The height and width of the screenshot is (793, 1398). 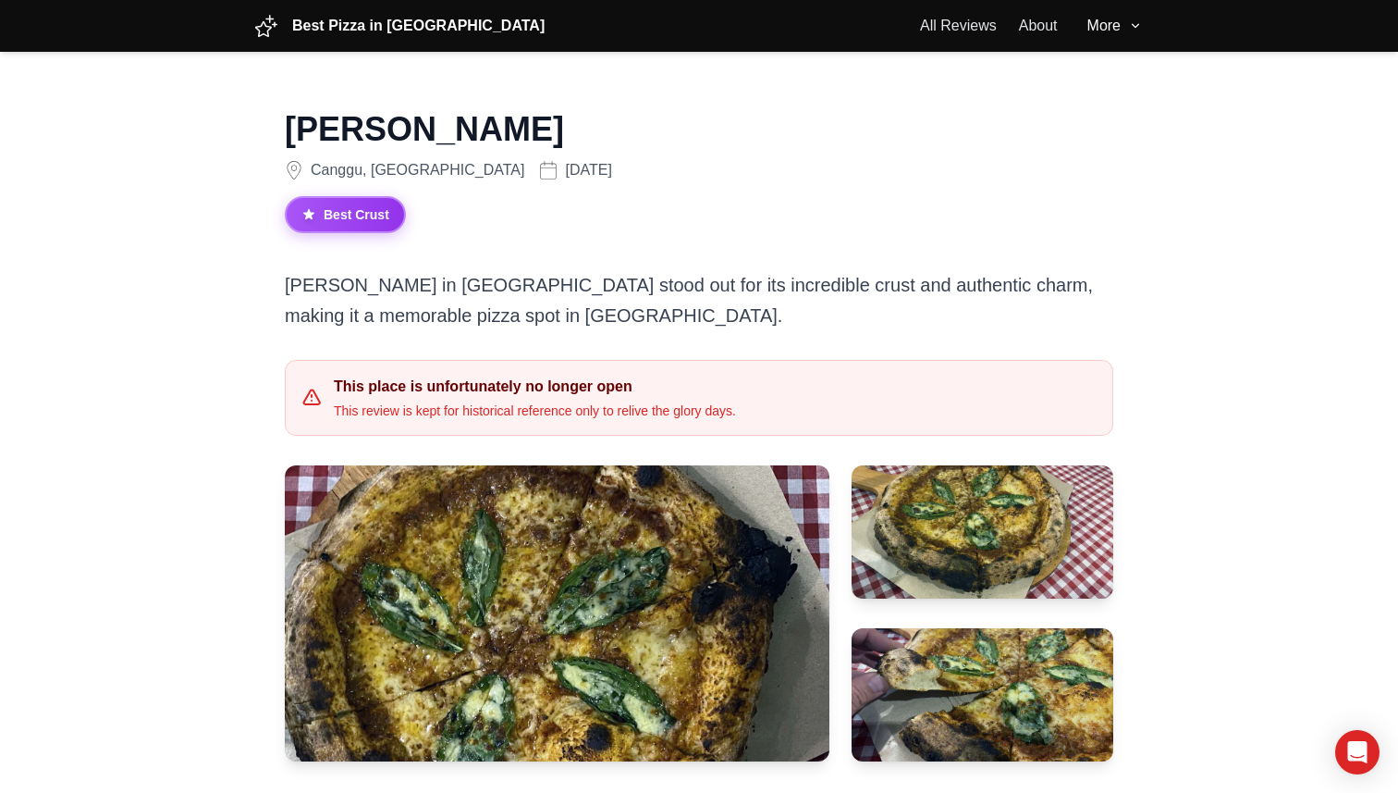 I want to click on span: More, so click(x=1104, y=26).